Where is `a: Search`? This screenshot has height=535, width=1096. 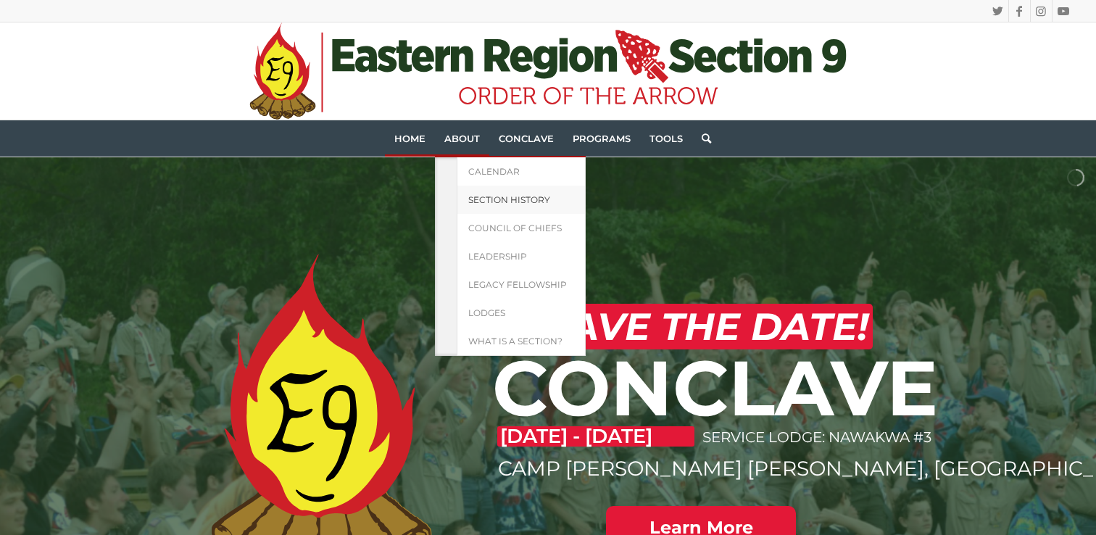
a: Search is located at coordinates (702, 138).